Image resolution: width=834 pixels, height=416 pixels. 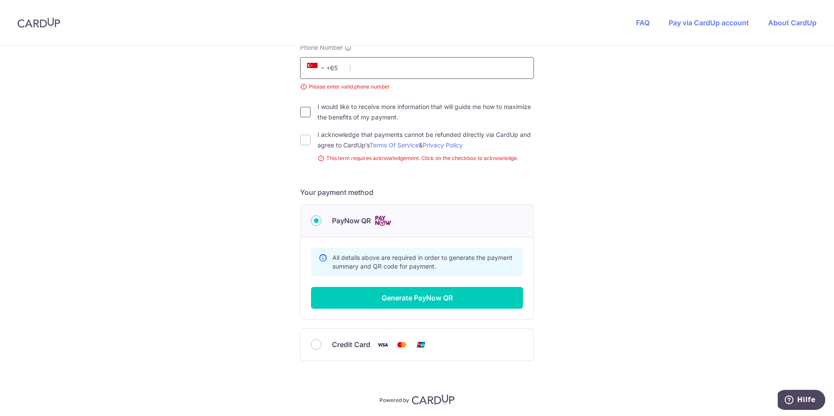 What do you see at coordinates (709, 23) in the screenshot?
I see `a: Pay via CardUp account` at bounding box center [709, 23].